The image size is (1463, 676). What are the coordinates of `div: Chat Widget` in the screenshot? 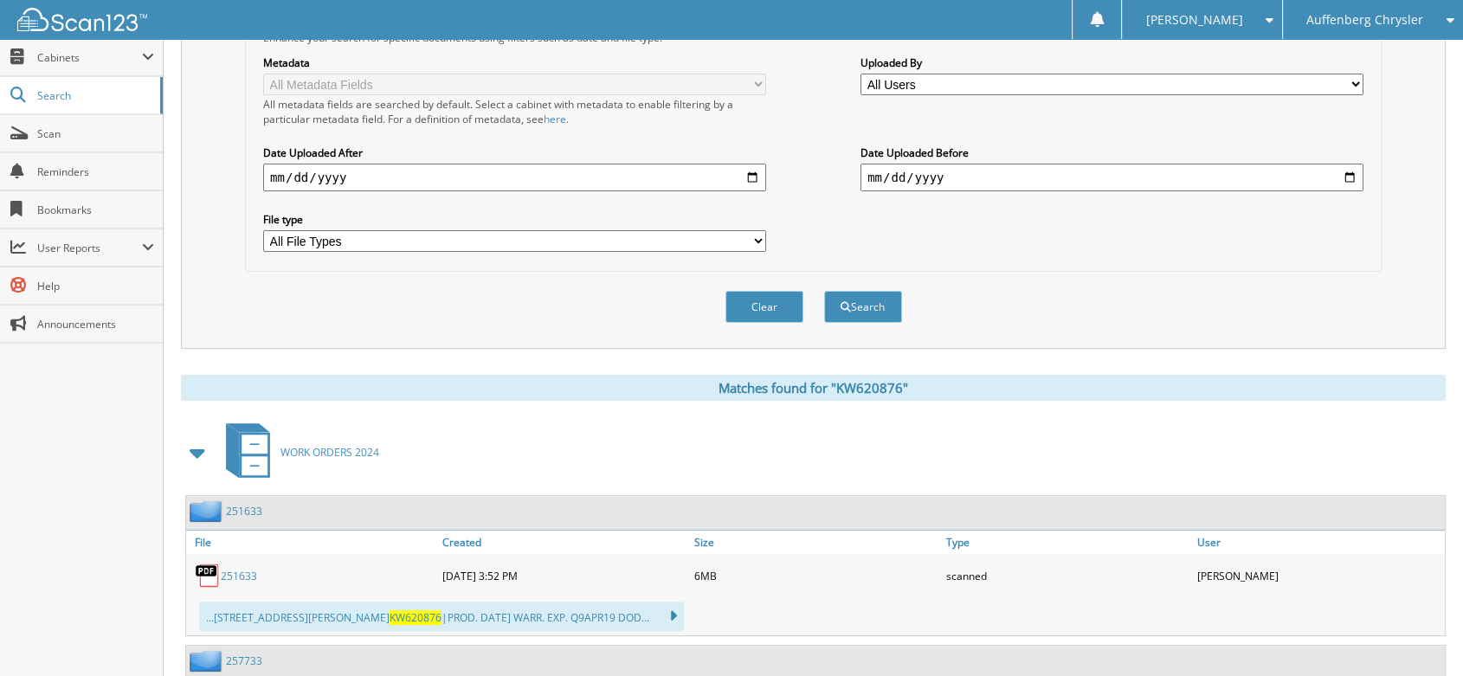 It's located at (1420, 635).